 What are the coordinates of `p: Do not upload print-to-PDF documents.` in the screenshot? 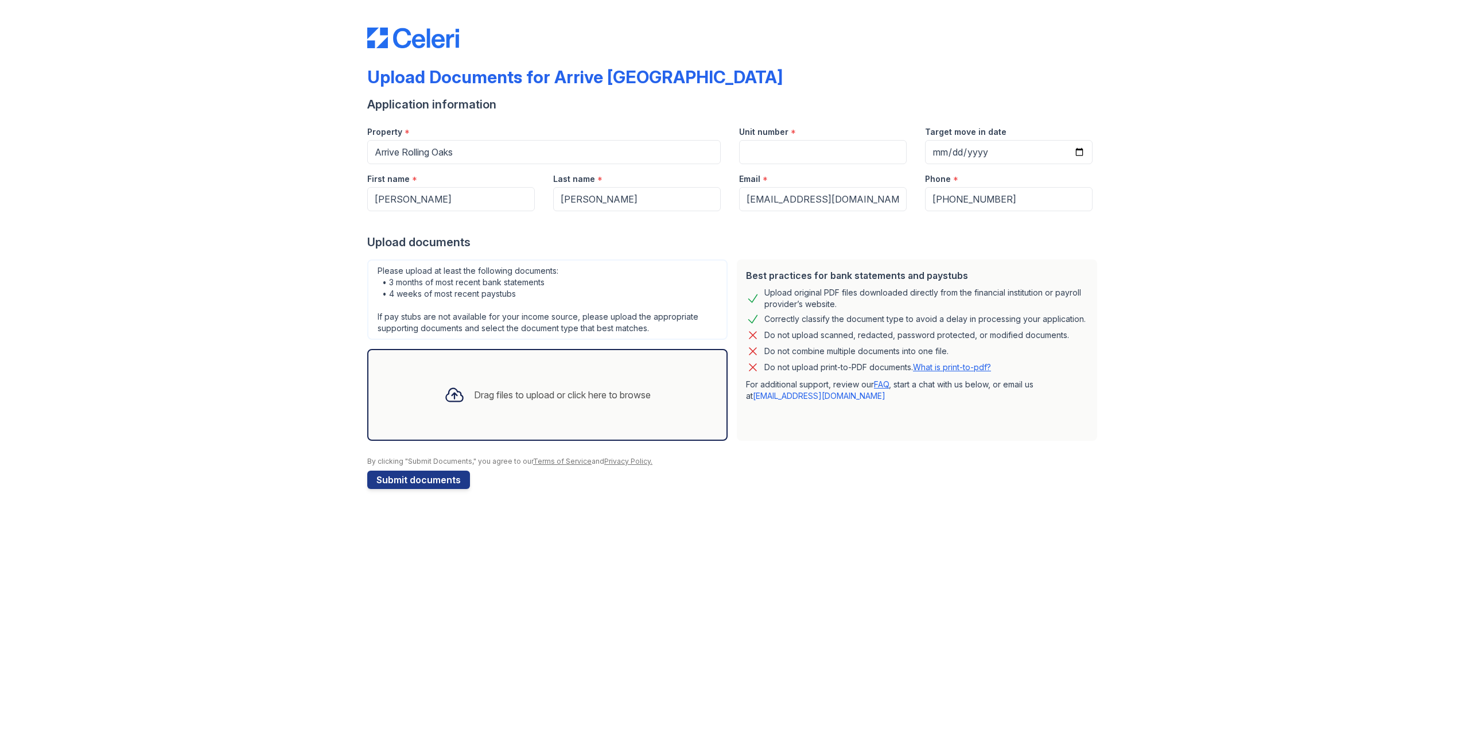 It's located at (877, 367).